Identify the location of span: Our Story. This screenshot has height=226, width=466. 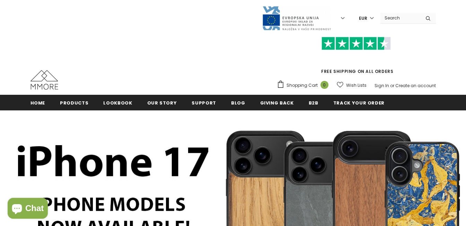
(162, 103).